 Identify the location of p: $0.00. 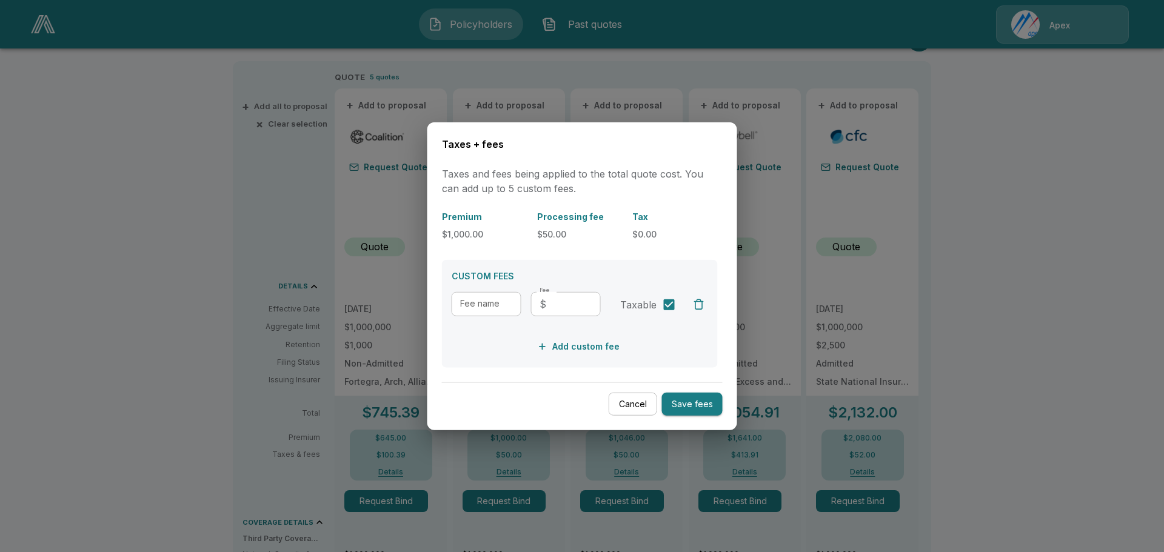
(675, 234).